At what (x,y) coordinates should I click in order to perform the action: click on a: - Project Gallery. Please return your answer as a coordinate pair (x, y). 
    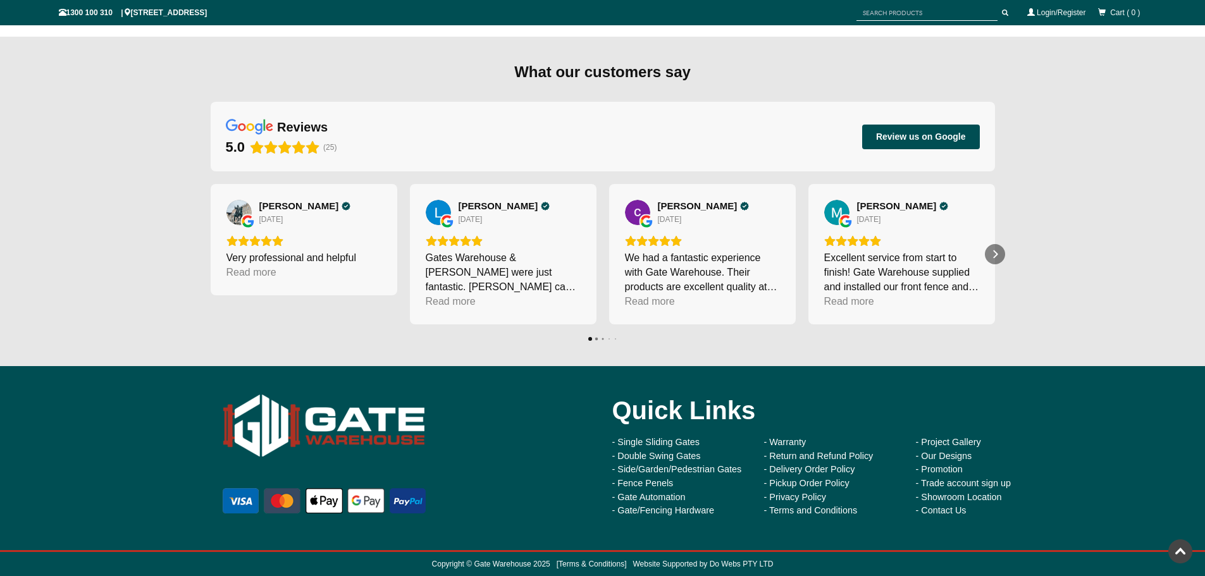
    Looking at the image, I should click on (948, 442).